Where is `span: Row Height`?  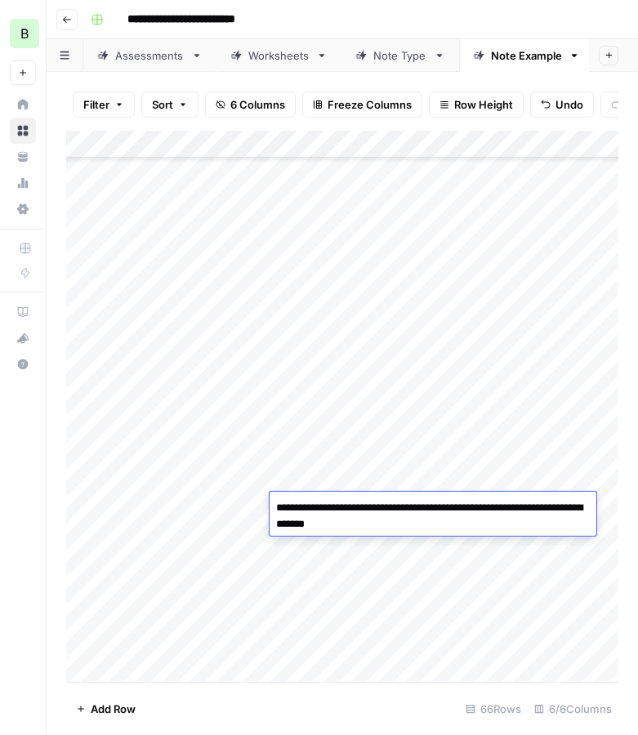 span: Row Height is located at coordinates (483, 105).